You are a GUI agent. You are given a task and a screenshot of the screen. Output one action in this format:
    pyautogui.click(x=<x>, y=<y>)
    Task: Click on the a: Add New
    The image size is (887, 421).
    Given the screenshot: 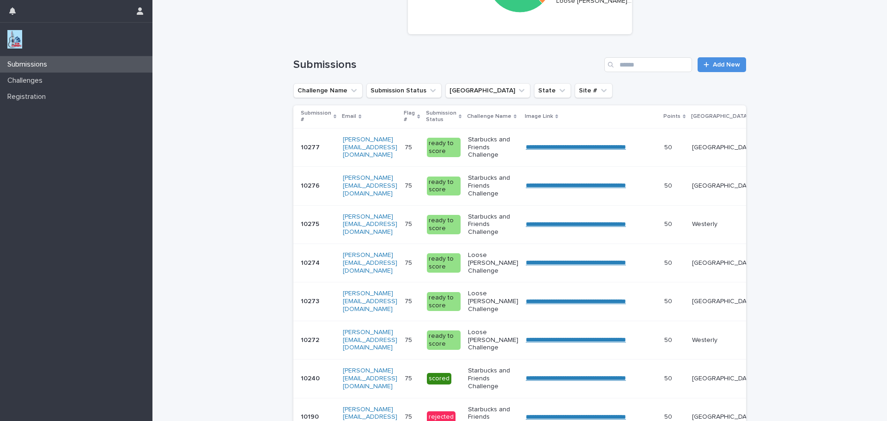 What is the action you would take?
    pyautogui.click(x=721, y=65)
    